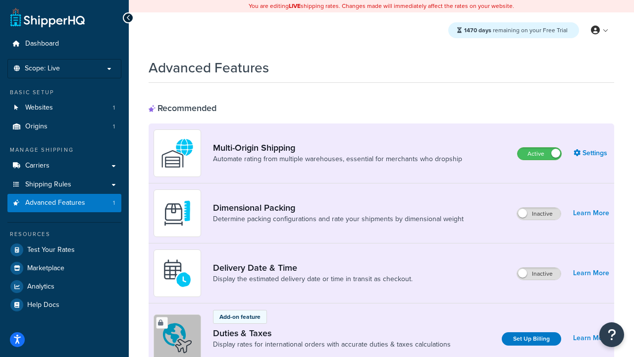  What do you see at coordinates (240, 316) in the screenshot?
I see `p: Add-on feature` at bounding box center [240, 316].